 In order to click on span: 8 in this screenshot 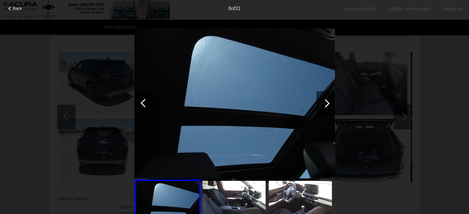, I will do `click(229, 8)`.